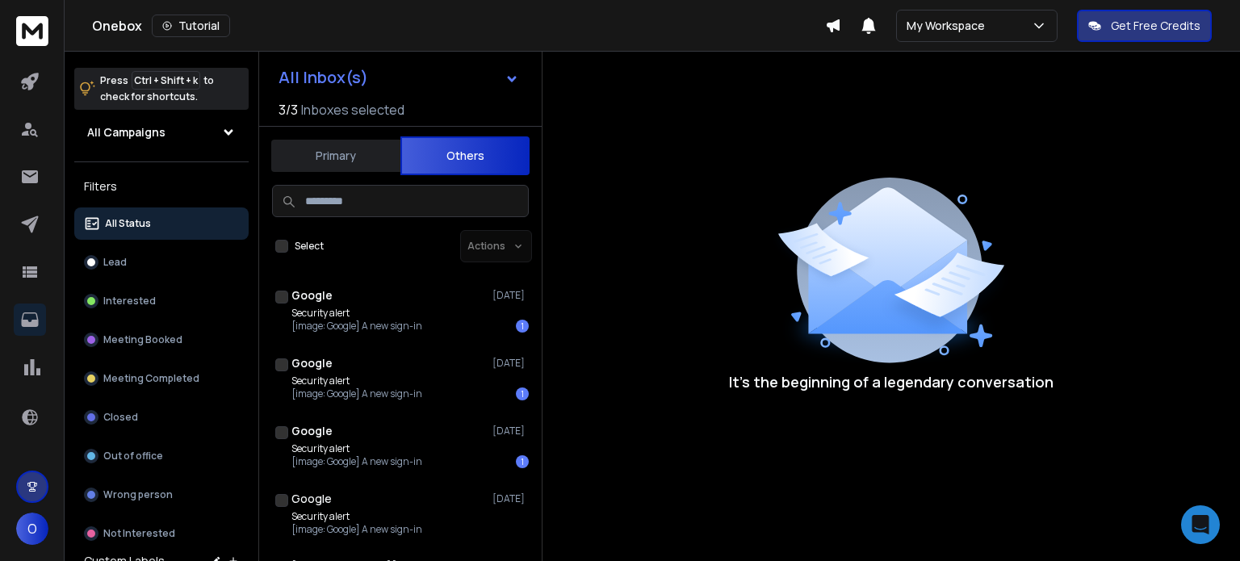  What do you see at coordinates (161, 456) in the screenshot?
I see `button: Out of office` at bounding box center [161, 456].